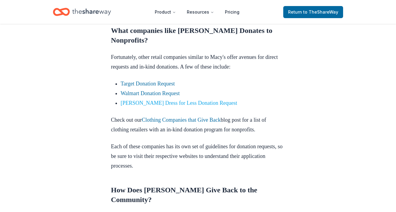  Describe the element at coordinates (181, 120) in the screenshot. I see `a: Clothing Companies that Give Back` at that location.